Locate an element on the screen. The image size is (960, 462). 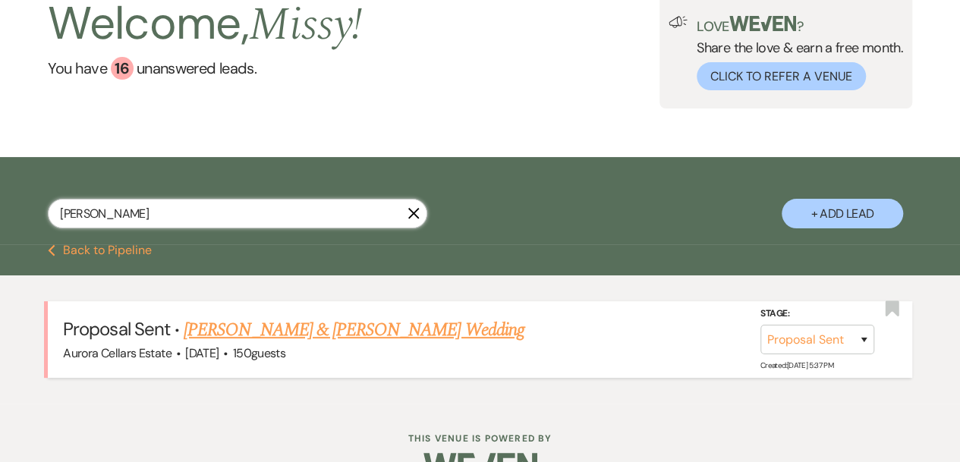
span: Aurora Cellars Estate is located at coordinates (117, 353).